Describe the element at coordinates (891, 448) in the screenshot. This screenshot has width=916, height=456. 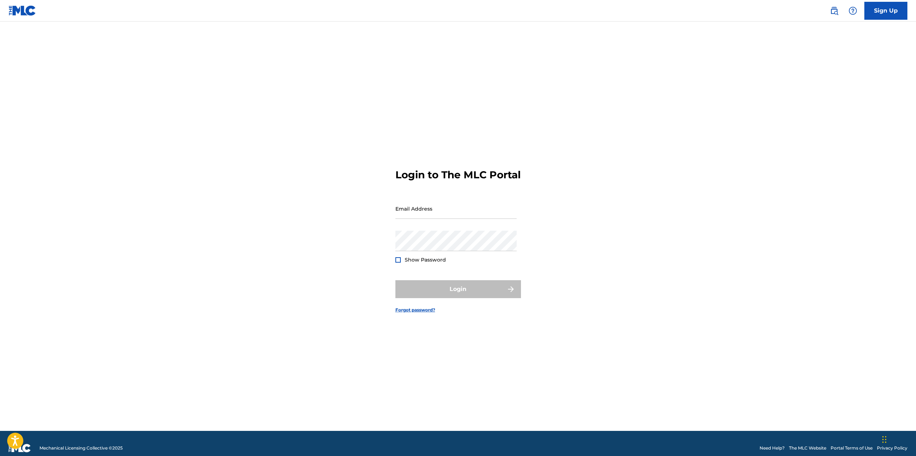
I see `a: Privacy Policy` at that location.